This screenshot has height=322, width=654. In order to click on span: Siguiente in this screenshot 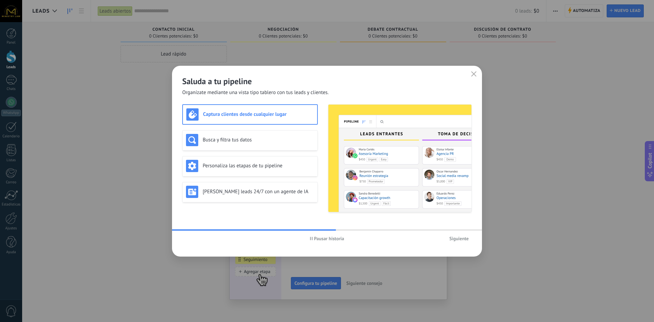, I will do `click(458, 238)`.